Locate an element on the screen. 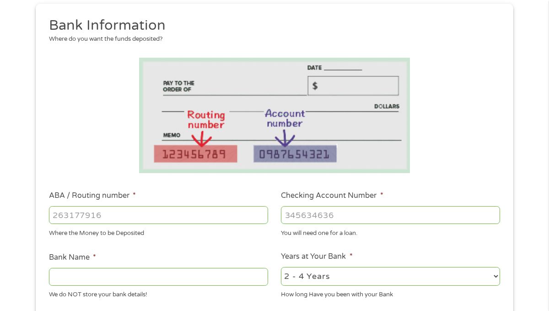 The image size is (549, 311). input: 345634636 is located at coordinates (390, 214).